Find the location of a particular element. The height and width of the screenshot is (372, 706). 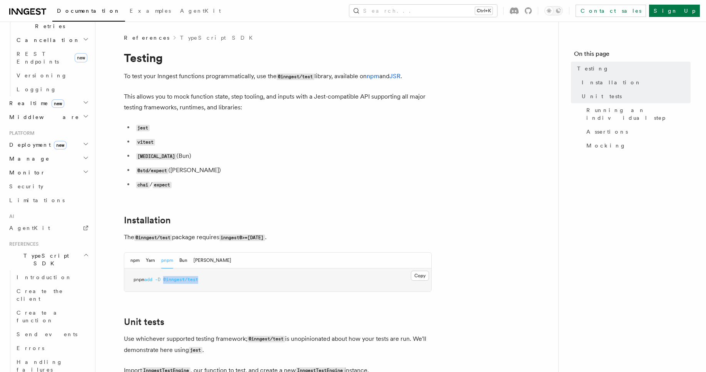

p: To test your Inngest functions programmatically, use the library, available on and . is located at coordinates (278, 76).